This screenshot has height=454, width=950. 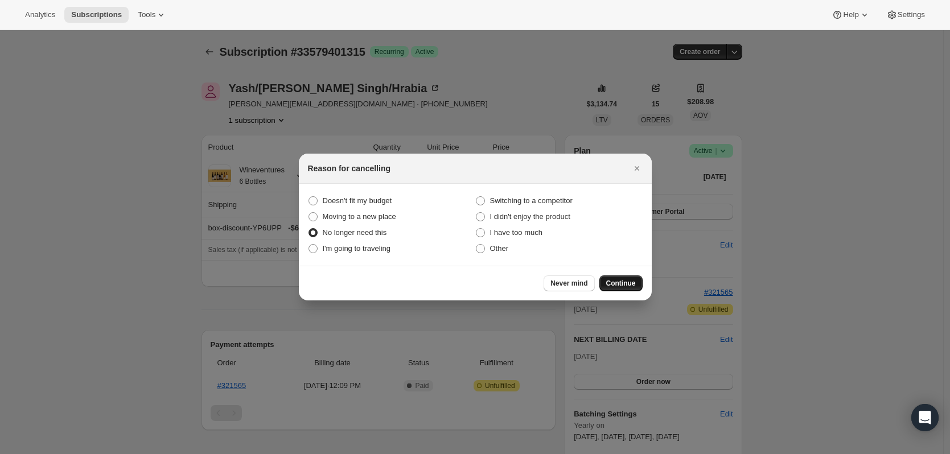 I want to click on button: Close, so click(x=637, y=168).